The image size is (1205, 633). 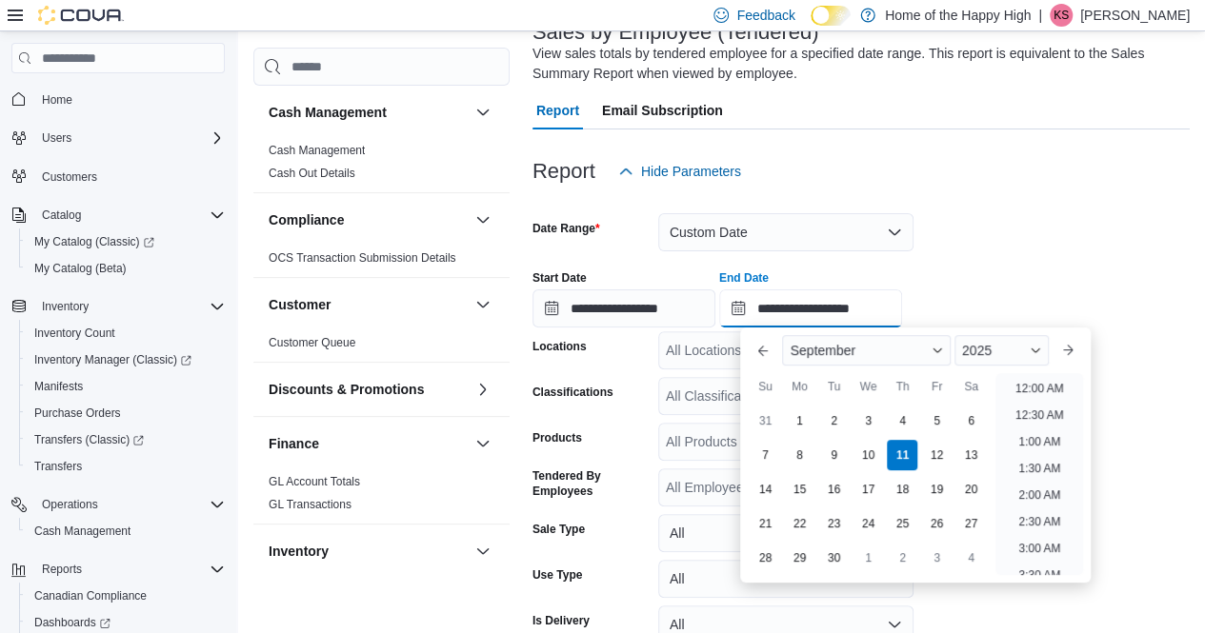 I want to click on div: Sa, so click(x=971, y=387).